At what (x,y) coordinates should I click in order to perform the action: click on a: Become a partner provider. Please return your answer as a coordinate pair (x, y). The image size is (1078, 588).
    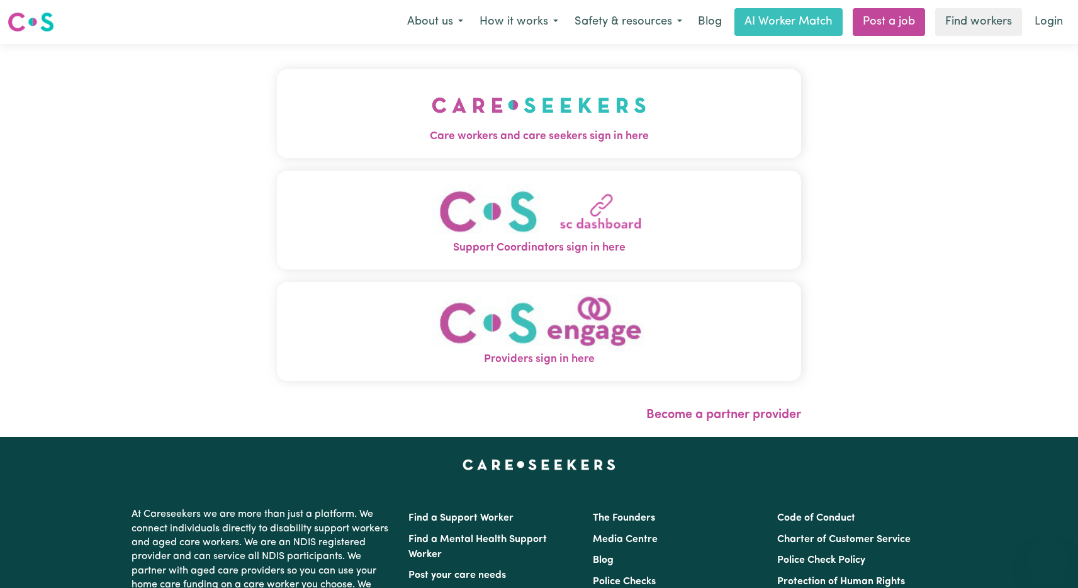
    Looking at the image, I should click on (724, 415).